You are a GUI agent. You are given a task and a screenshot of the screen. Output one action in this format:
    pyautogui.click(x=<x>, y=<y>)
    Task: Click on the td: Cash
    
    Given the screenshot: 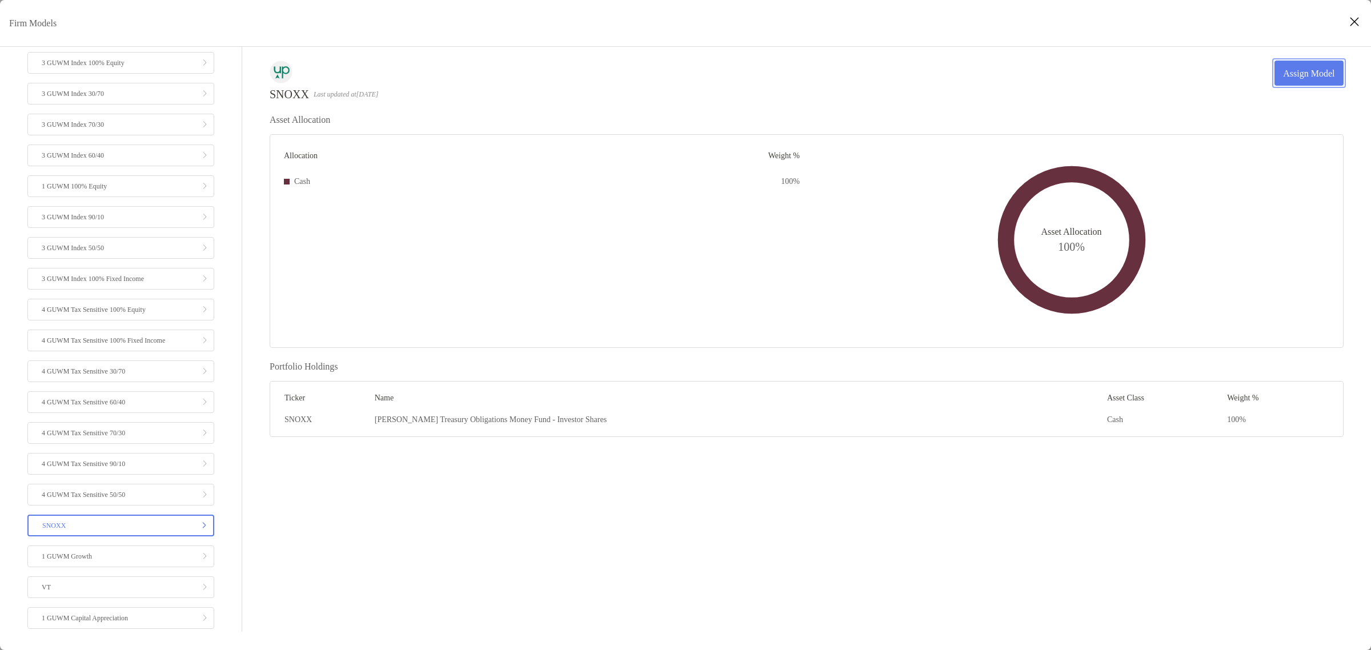 What is the action you would take?
    pyautogui.click(x=1167, y=420)
    